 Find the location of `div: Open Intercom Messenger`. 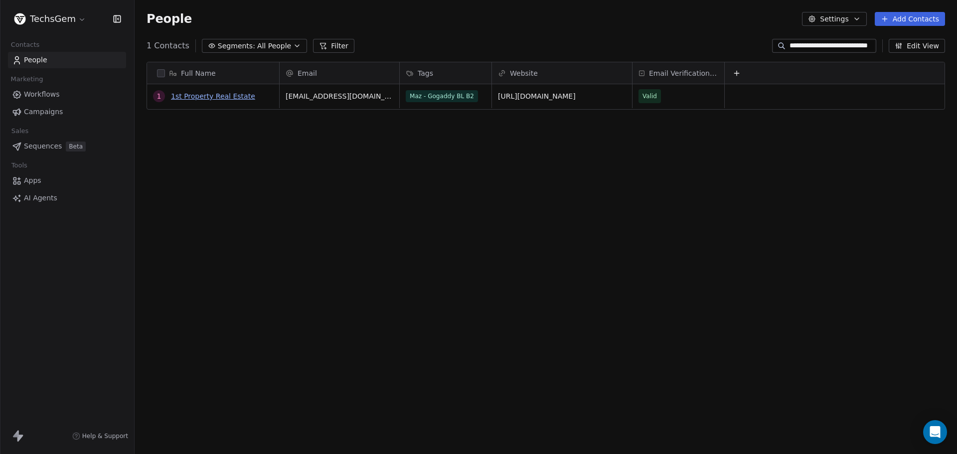

div: Open Intercom Messenger is located at coordinates (935, 432).